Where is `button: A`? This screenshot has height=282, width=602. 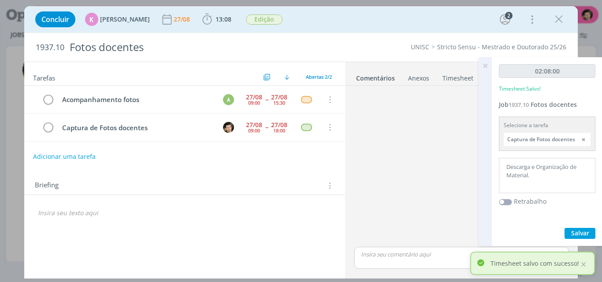
button: A is located at coordinates (228, 100).